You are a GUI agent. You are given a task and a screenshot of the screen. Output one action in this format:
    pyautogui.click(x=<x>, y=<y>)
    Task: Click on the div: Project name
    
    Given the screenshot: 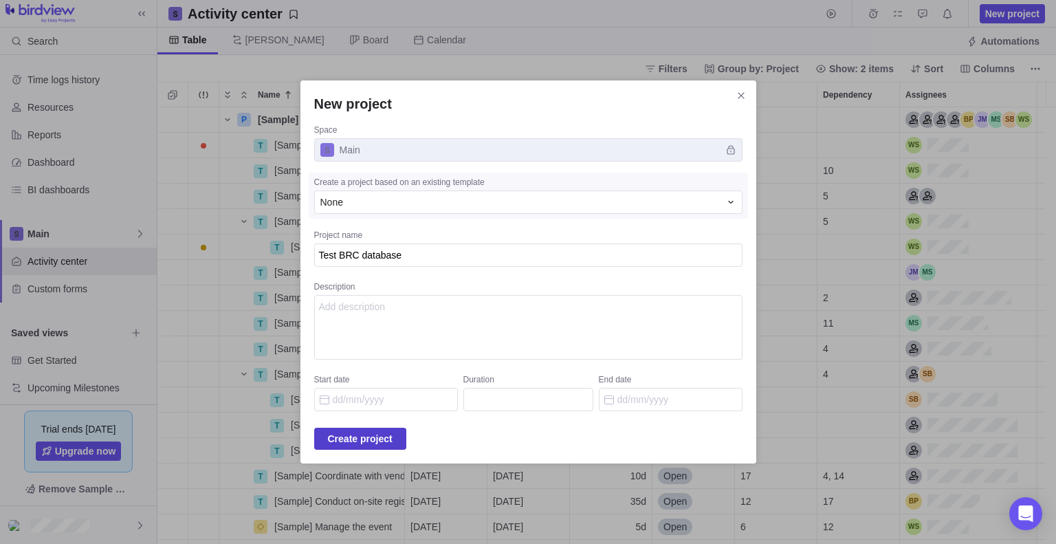 What is the action you would take?
    pyautogui.click(x=528, y=237)
    